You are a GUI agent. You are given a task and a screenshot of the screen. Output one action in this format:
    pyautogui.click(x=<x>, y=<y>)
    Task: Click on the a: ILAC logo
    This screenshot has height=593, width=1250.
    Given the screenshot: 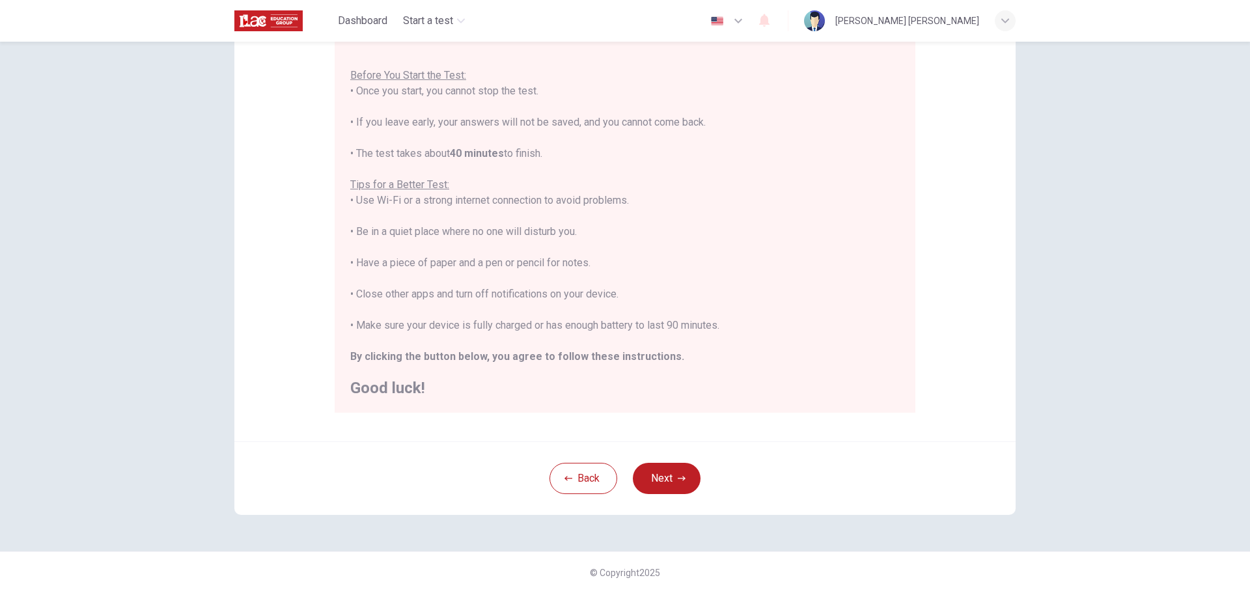 What is the action you would take?
    pyautogui.click(x=283, y=21)
    